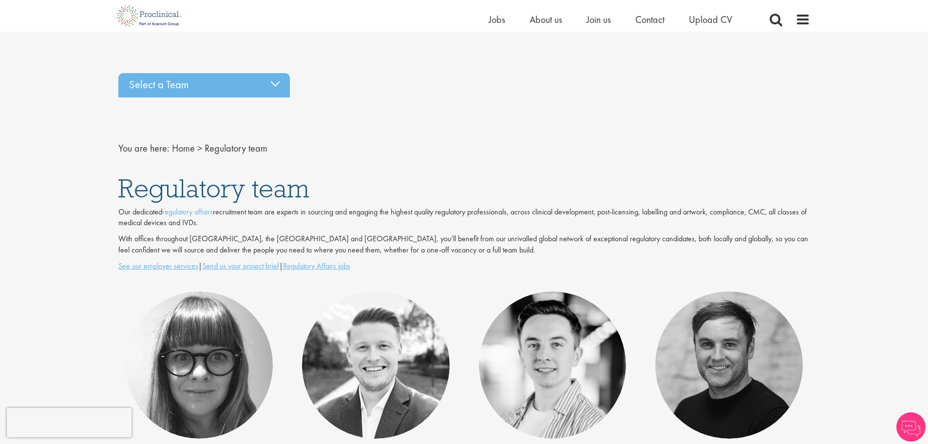  What do you see at coordinates (158, 265) in the screenshot?
I see `u: See our employer services` at bounding box center [158, 265].